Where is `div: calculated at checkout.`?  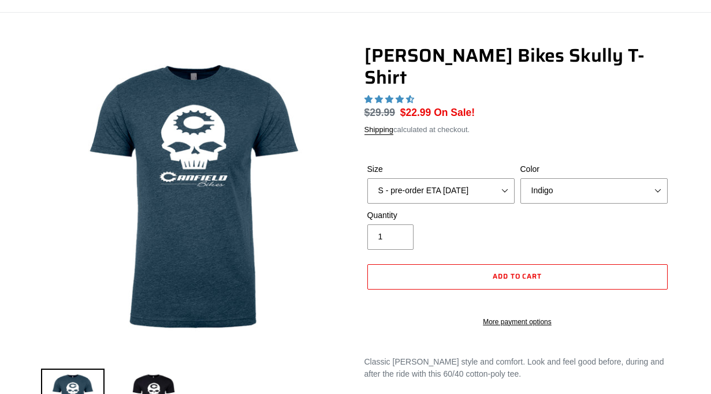
div: calculated at checkout. is located at coordinates (517, 130).